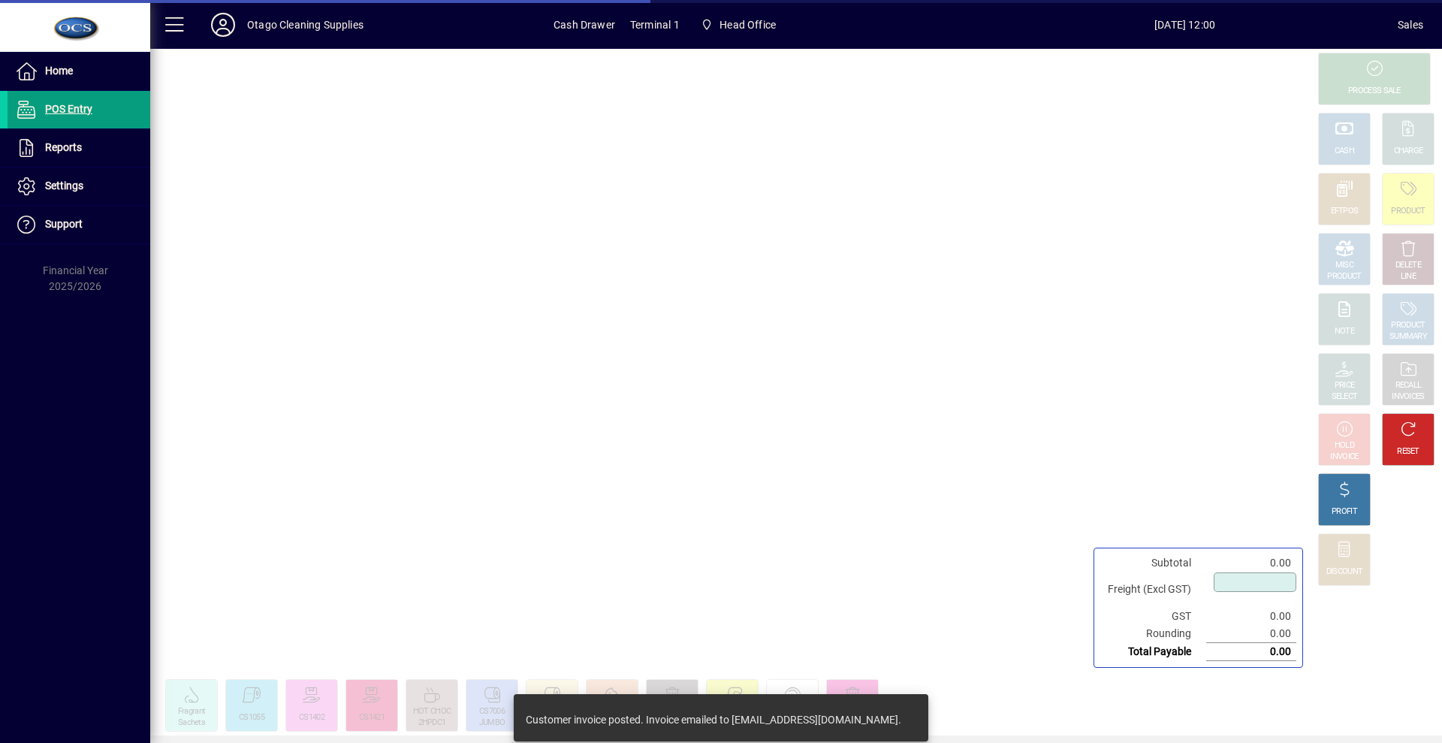 This screenshot has height=743, width=1442. I want to click on a: Support, so click(79, 225).